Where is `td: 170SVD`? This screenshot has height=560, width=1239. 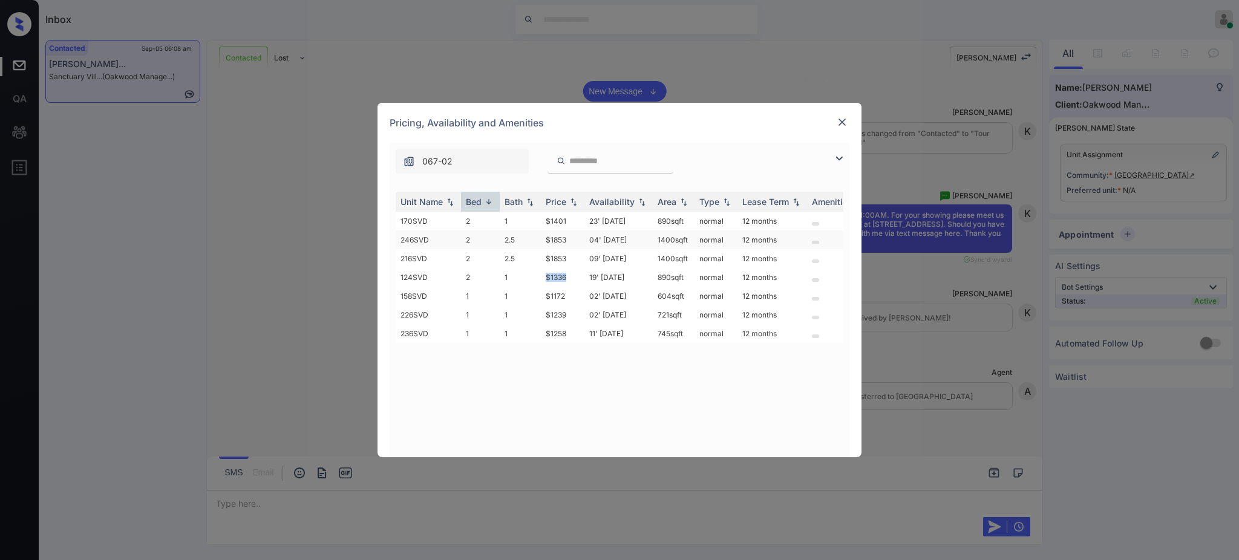 td: 170SVD is located at coordinates (428, 221).